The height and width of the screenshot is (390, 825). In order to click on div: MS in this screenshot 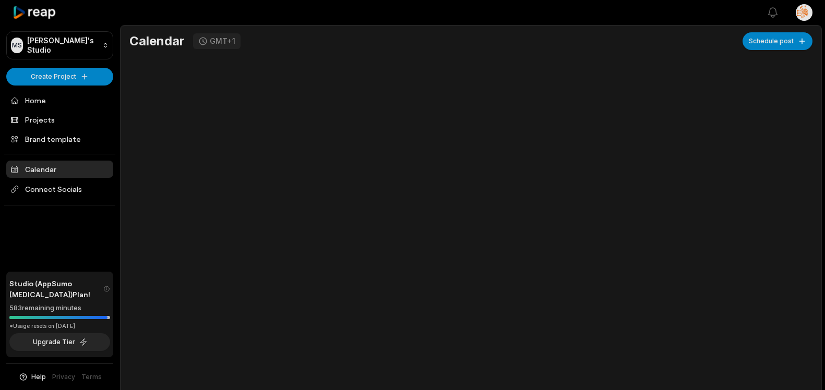, I will do `click(17, 45)`.